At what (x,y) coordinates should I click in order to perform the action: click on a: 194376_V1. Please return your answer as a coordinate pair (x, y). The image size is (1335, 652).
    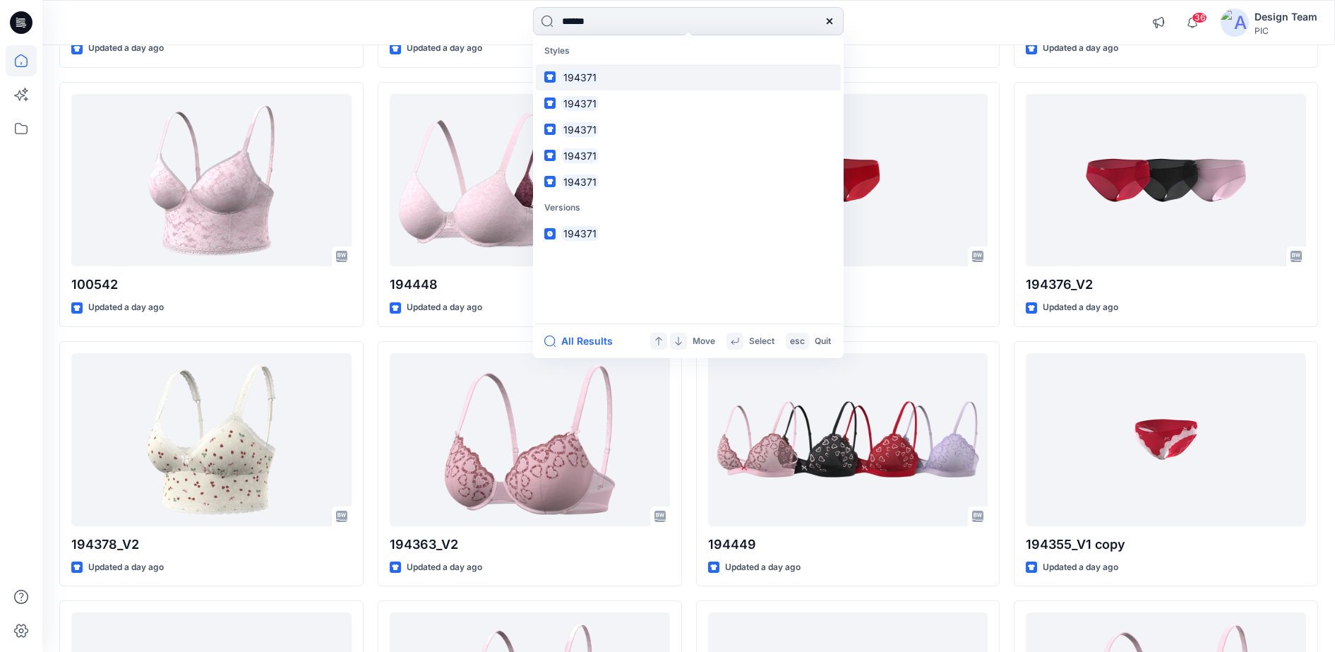
    Looking at the image, I should click on (848, 180).